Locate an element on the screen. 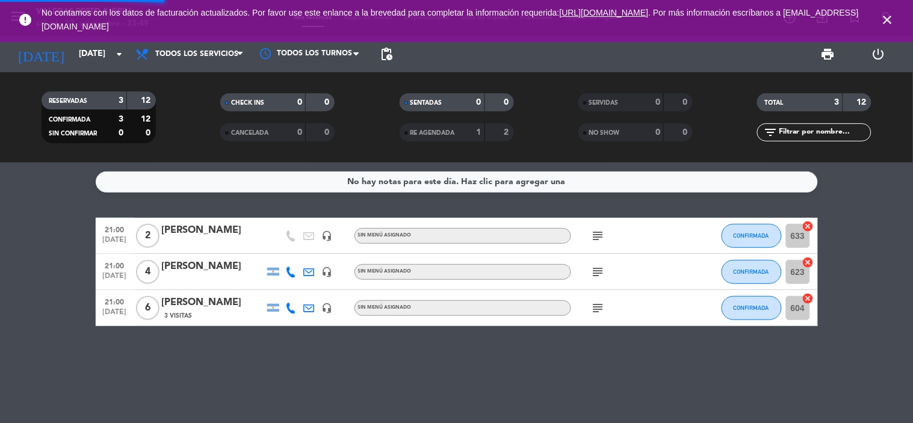 The image size is (913, 423). span: print is located at coordinates (828, 54).